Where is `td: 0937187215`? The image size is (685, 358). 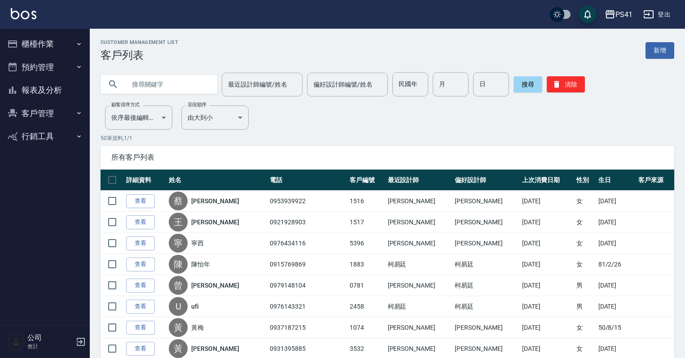
td: 0937187215 is located at coordinates (308, 328).